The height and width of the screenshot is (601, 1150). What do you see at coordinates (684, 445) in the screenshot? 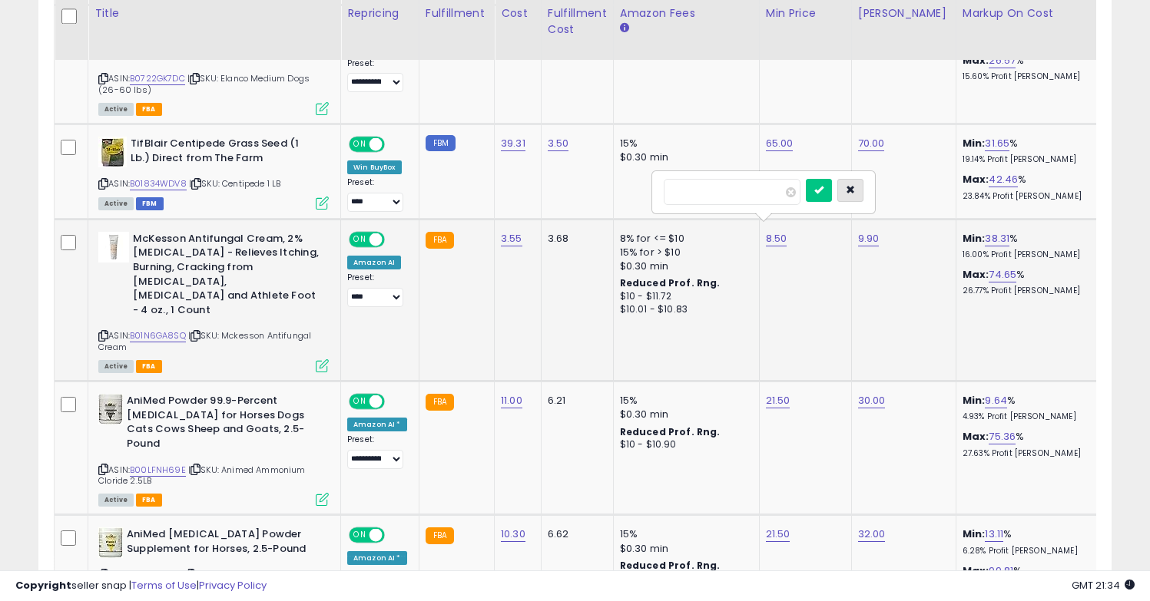
I see `div: $10 - $10.90` at bounding box center [684, 445].